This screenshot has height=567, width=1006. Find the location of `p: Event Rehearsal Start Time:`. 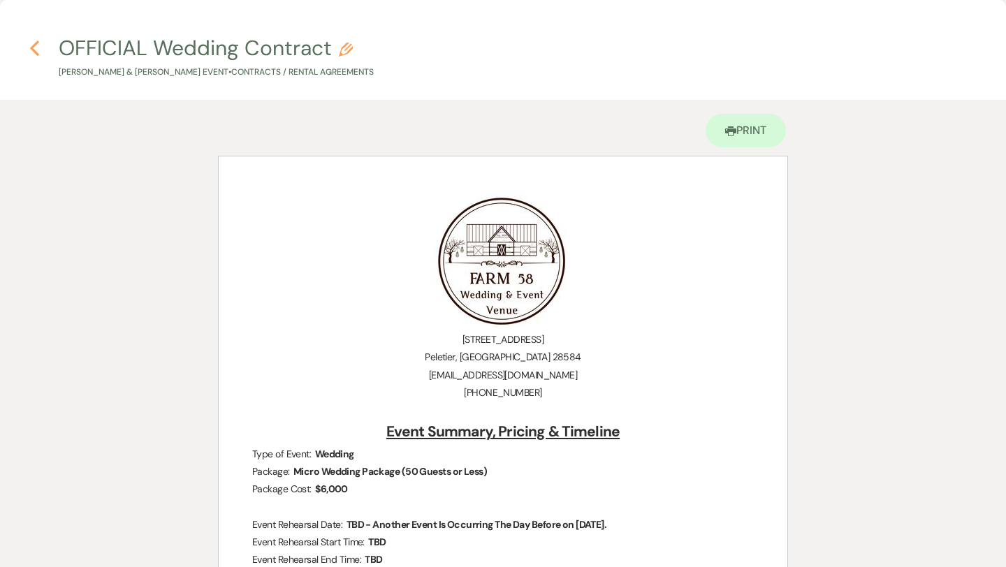

p: Event Rehearsal Start Time: is located at coordinates (503, 542).